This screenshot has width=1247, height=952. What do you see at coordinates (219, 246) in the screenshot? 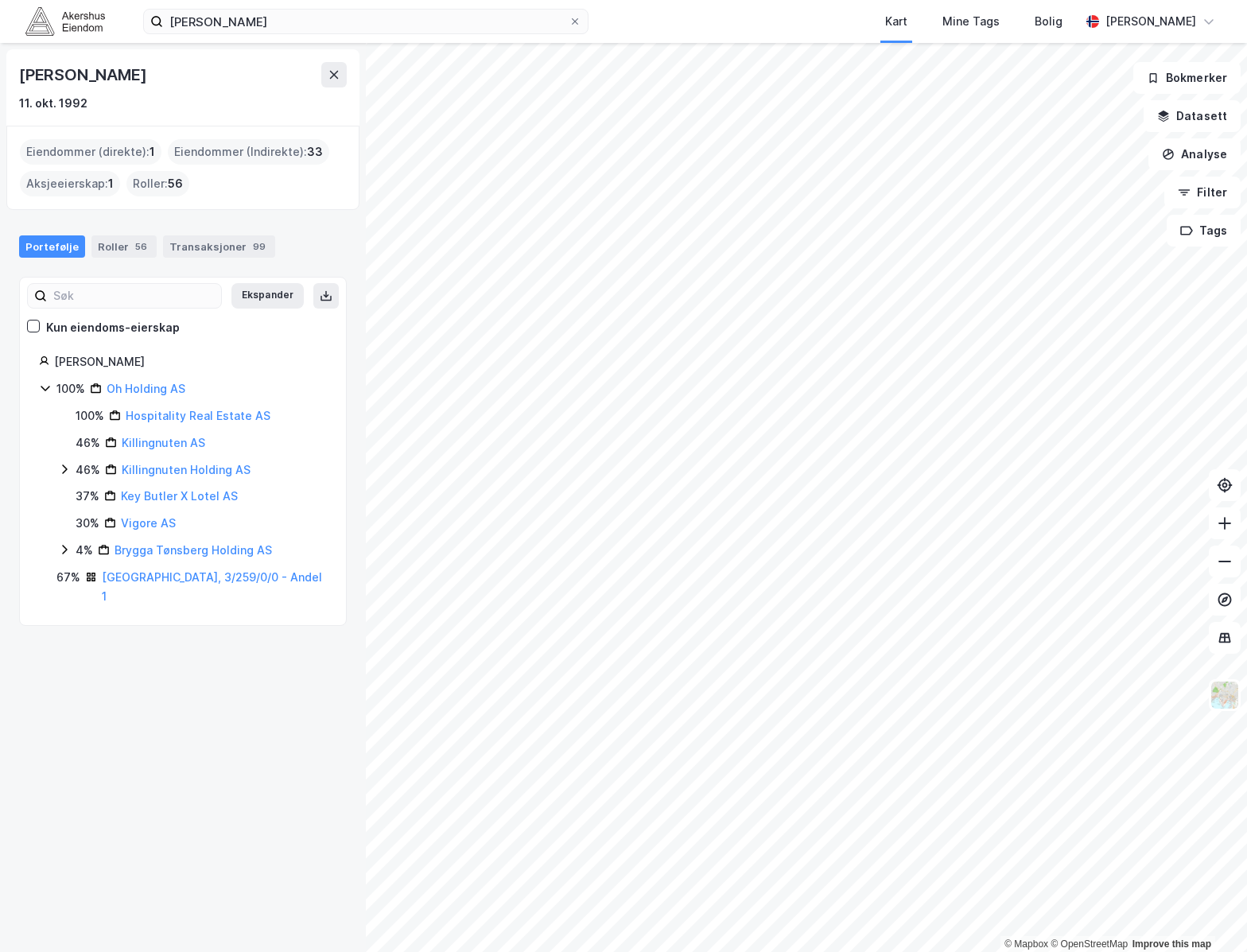
I see `div: Transaksjoner` at bounding box center [219, 246].